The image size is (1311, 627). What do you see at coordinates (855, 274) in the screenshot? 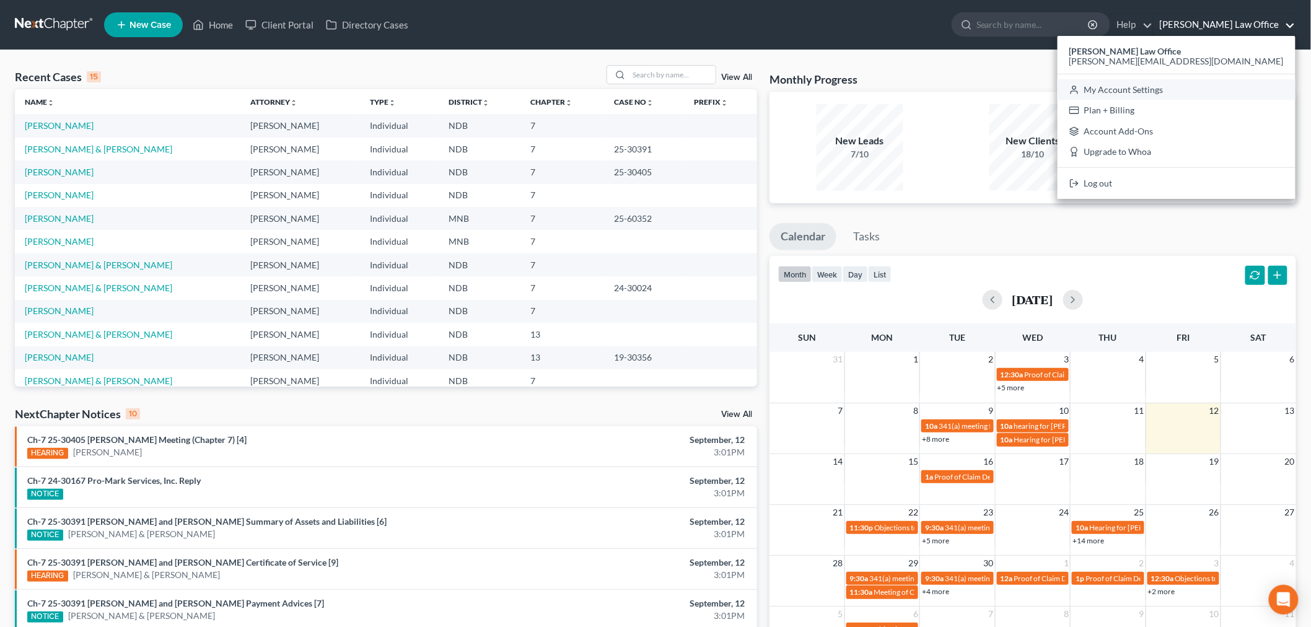
I see `button: day` at bounding box center [855, 274].